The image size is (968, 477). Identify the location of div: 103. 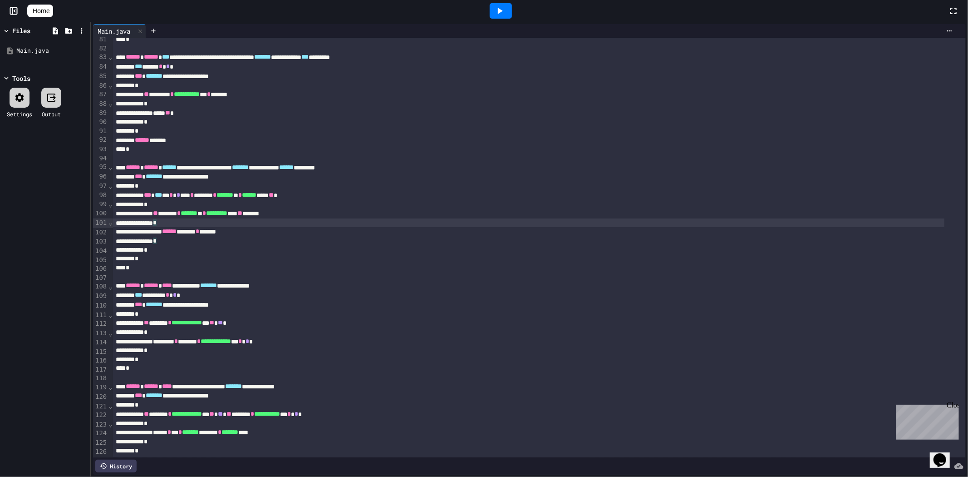
(100, 242).